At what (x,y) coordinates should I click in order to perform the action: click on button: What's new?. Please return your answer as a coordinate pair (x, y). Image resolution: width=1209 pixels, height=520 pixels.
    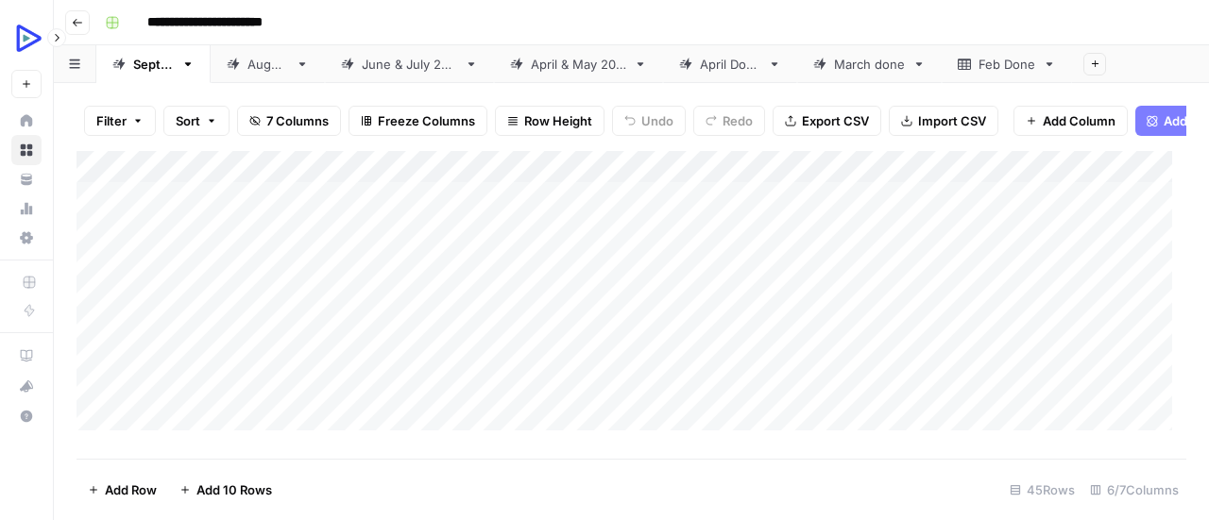
    Looking at the image, I should click on (26, 386).